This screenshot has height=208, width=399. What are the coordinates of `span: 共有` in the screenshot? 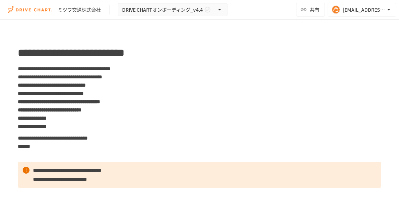 It's located at (315, 10).